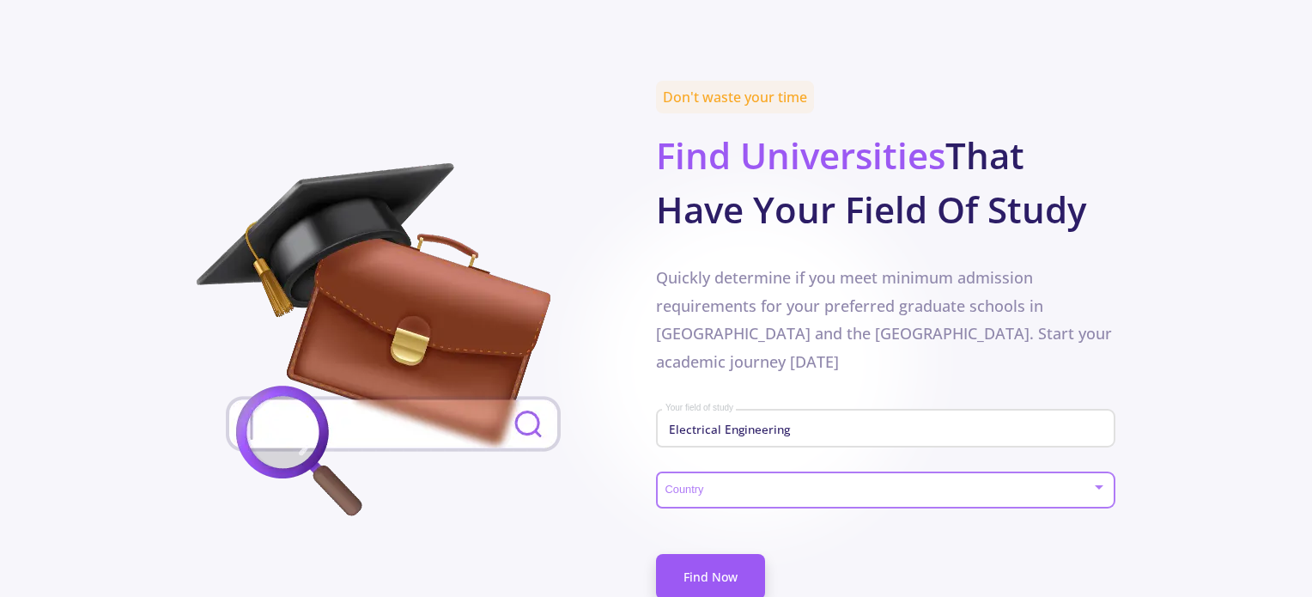  Describe the element at coordinates (884, 319) in the screenshot. I see `span: Quickly determine if you meet minimum admission requirements for your preferred graduate schools ...` at that location.